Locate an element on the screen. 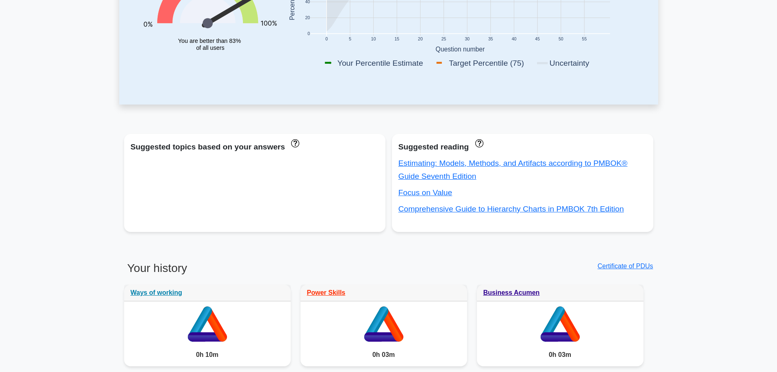 Image resolution: width=777 pixels, height=372 pixels. div: Suggested topics based on your answers is located at coordinates (255, 147).